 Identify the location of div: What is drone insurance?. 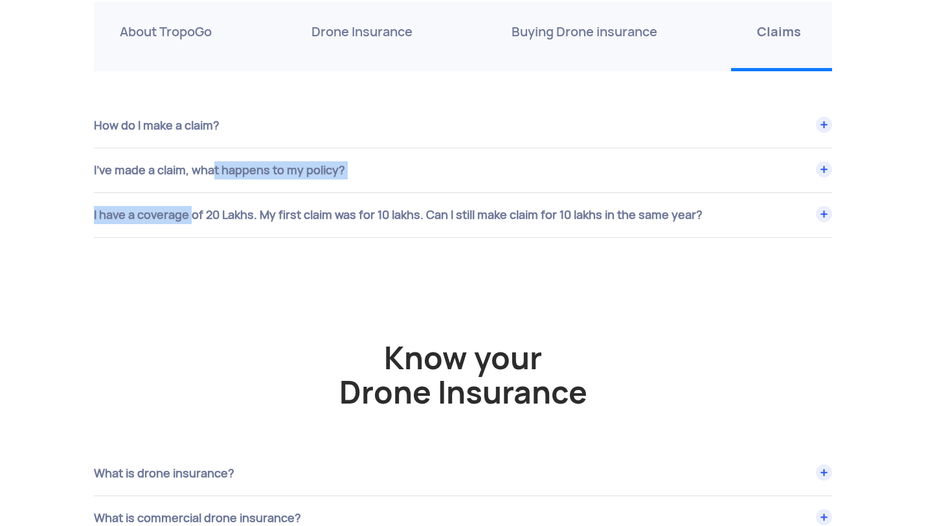
(463, 473).